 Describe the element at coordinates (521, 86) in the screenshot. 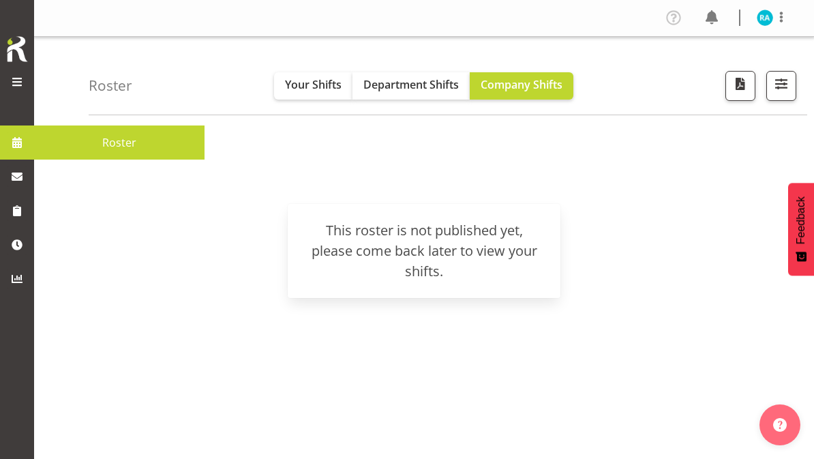

I see `button: Company Shifts` at that location.